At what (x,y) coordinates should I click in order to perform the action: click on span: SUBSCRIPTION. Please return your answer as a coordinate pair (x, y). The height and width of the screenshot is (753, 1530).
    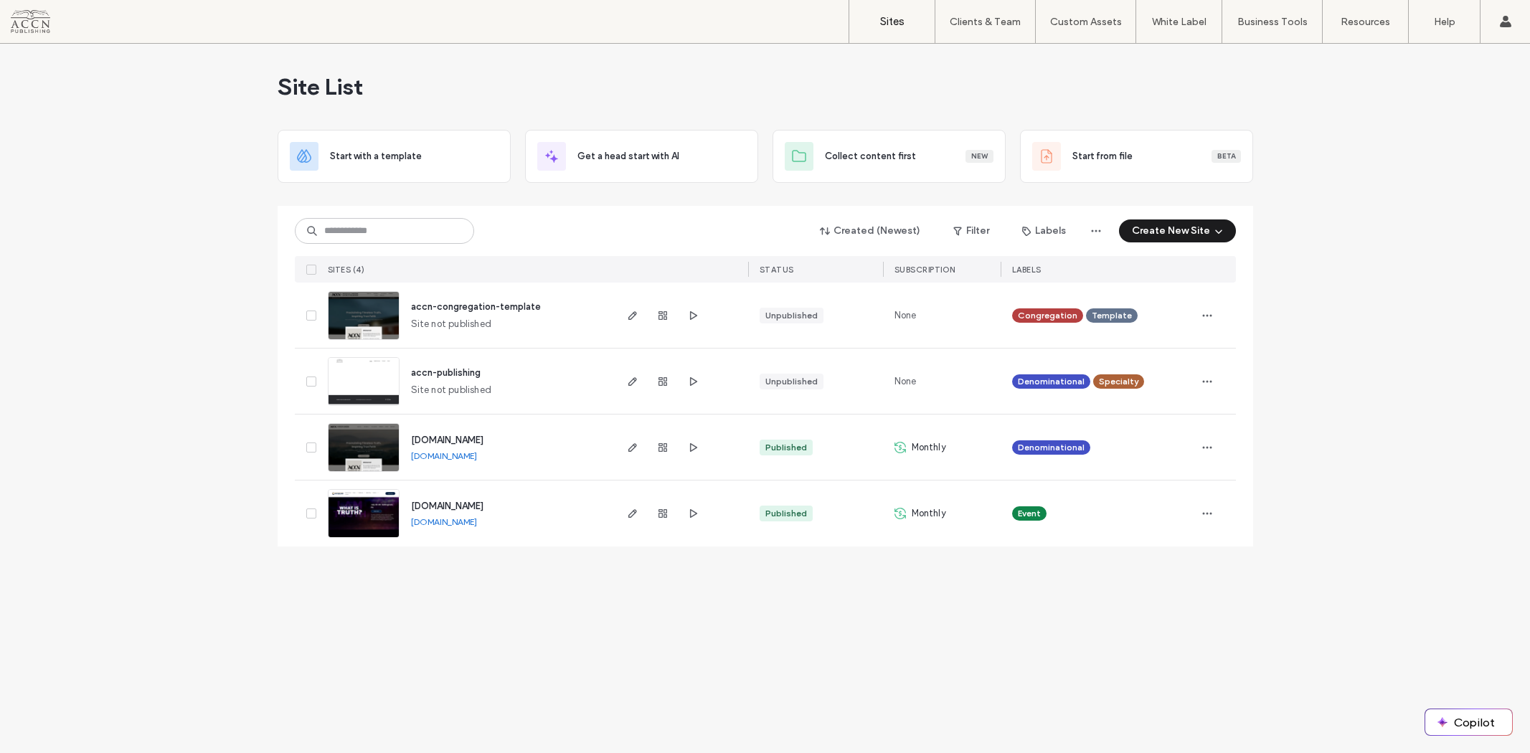
    Looking at the image, I should click on (925, 270).